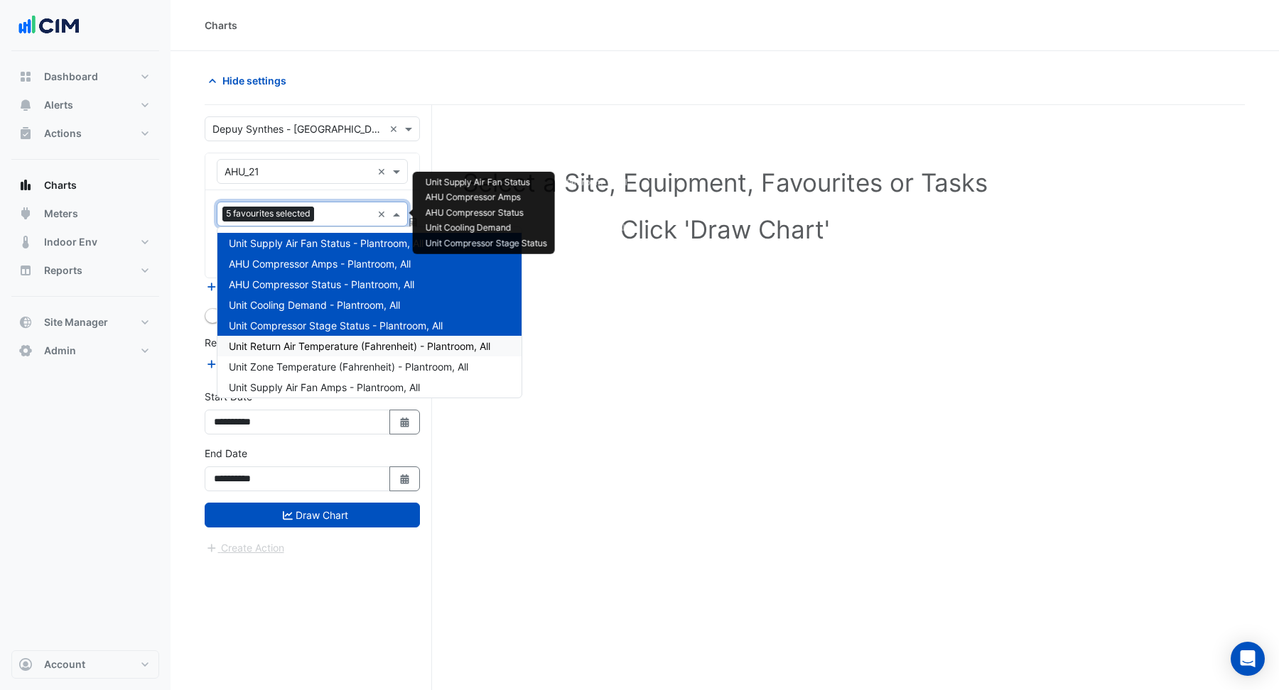 The width and height of the screenshot is (1279, 690). Describe the element at coordinates (228, 396) in the screenshot. I see `label: Start Date` at that location.